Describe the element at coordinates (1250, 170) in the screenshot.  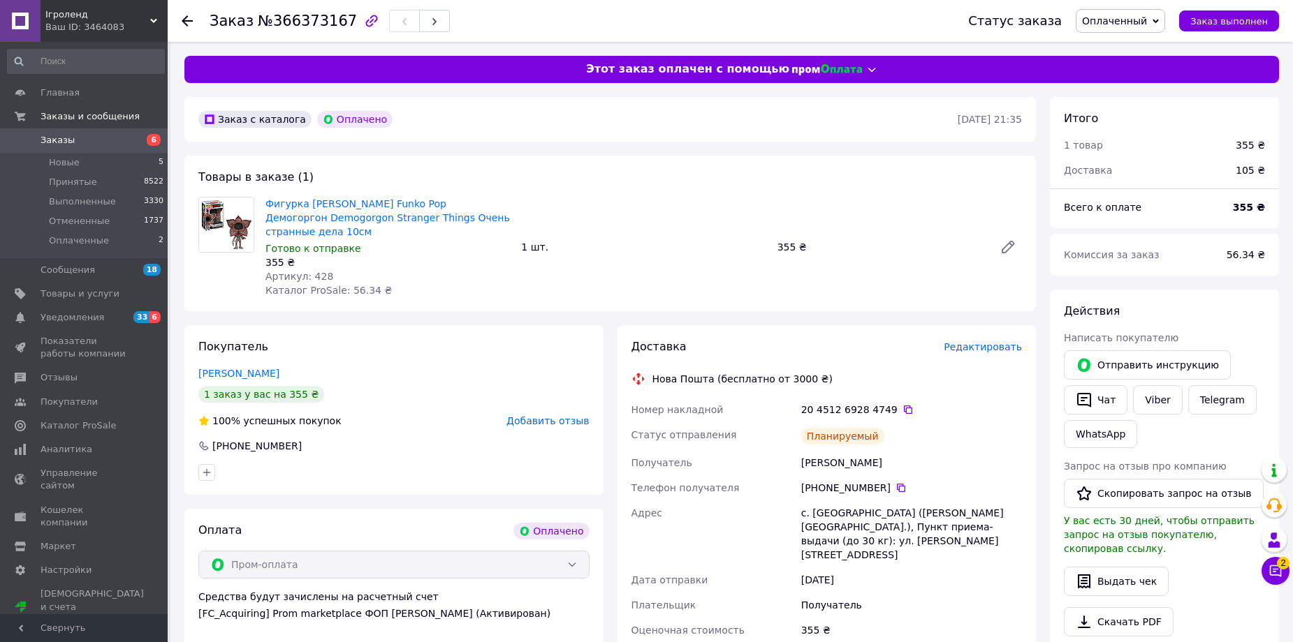
I see `div: 105 ₴` at that location.